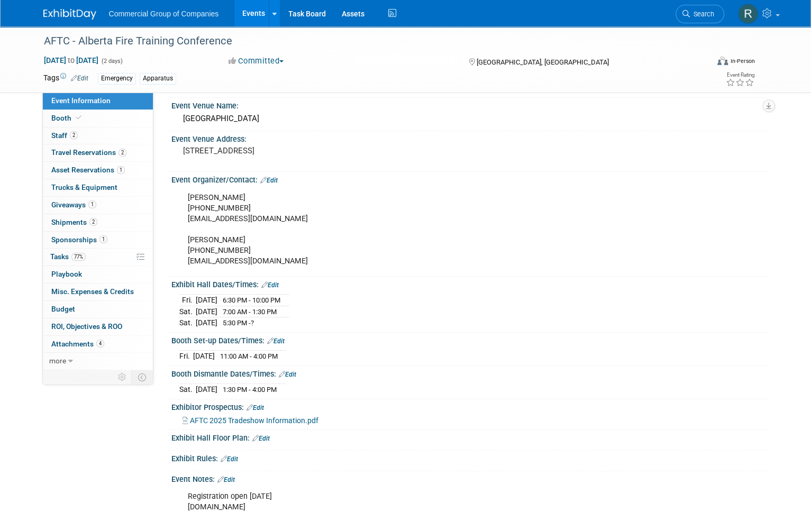 This screenshot has width=811, height=512. What do you see at coordinates (78, 257) in the screenshot?
I see `span: 77%` at bounding box center [78, 257].